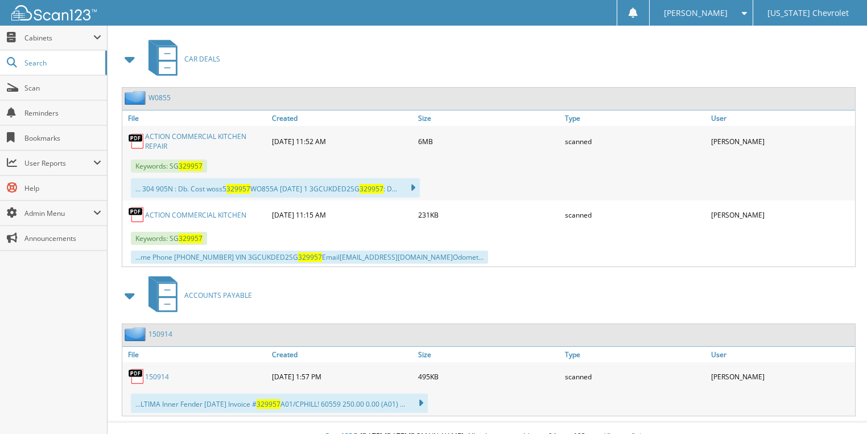 The width and height of the screenshot is (867, 434). Describe the element at coordinates (59, 38) in the screenshot. I see `span: Cabinets` at that location.